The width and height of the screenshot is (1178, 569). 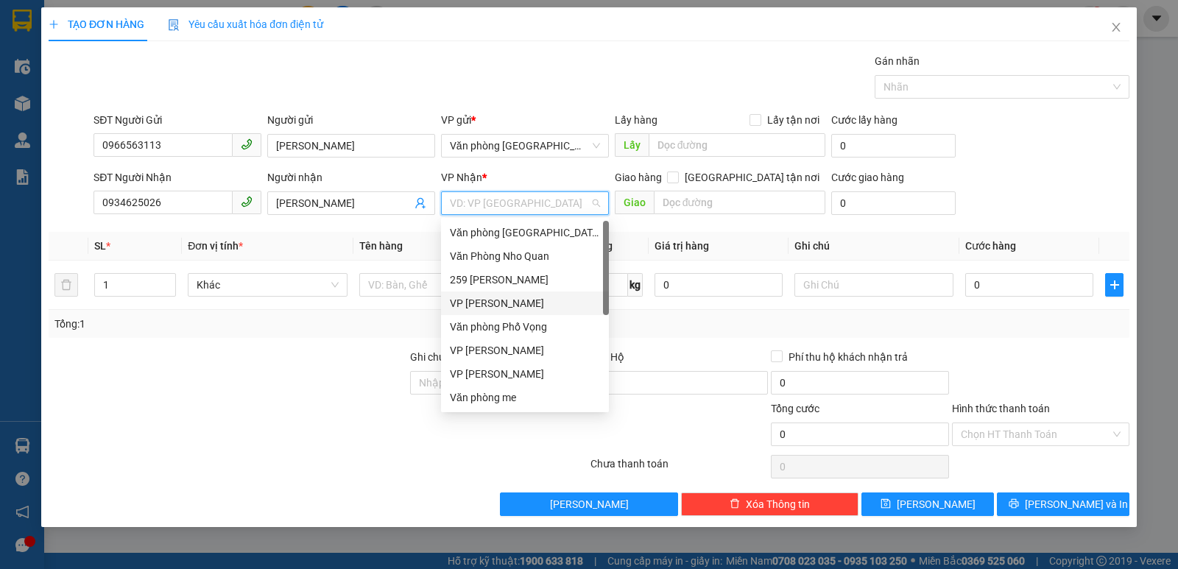 I want to click on button: plus, so click(x=1114, y=285).